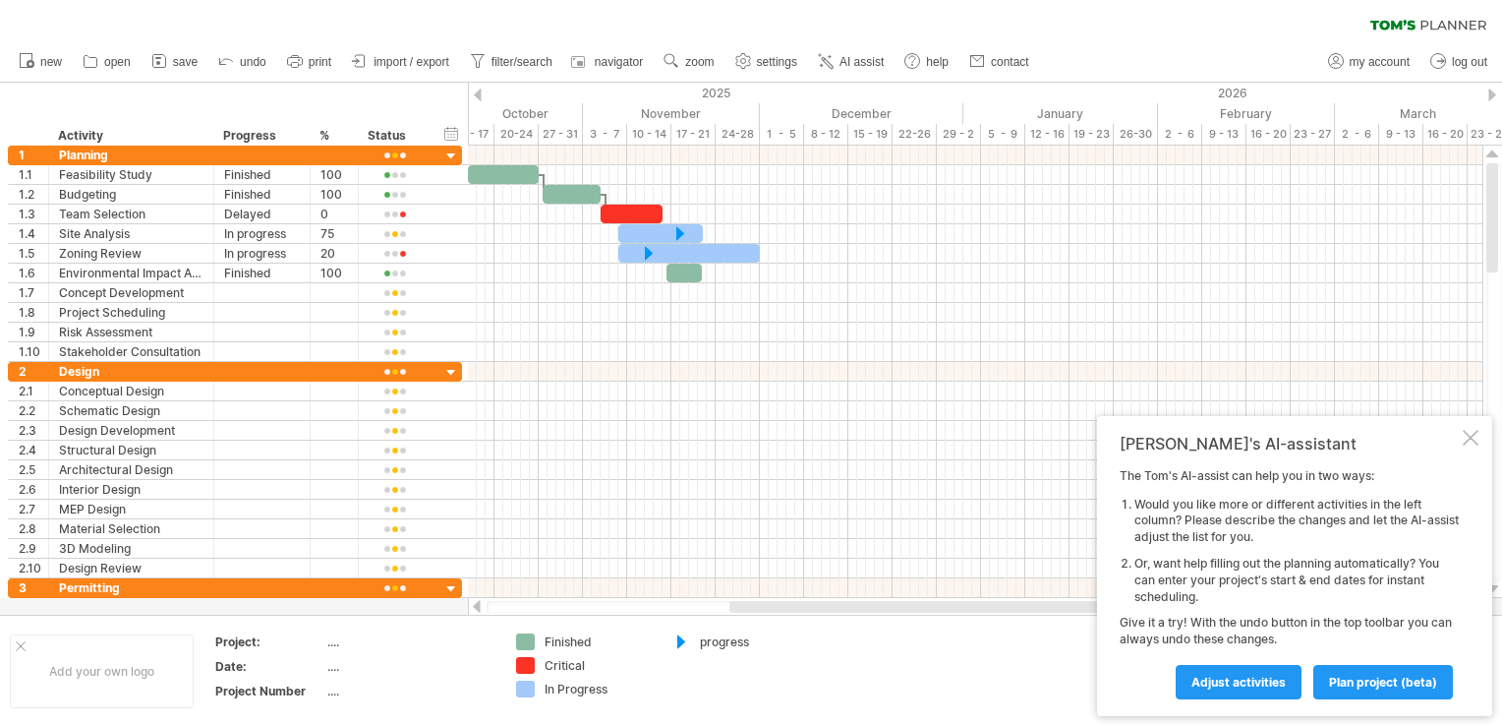 The image size is (1502, 726). Describe the element at coordinates (1239, 681) in the screenshot. I see `a: Adjust activities` at that location.